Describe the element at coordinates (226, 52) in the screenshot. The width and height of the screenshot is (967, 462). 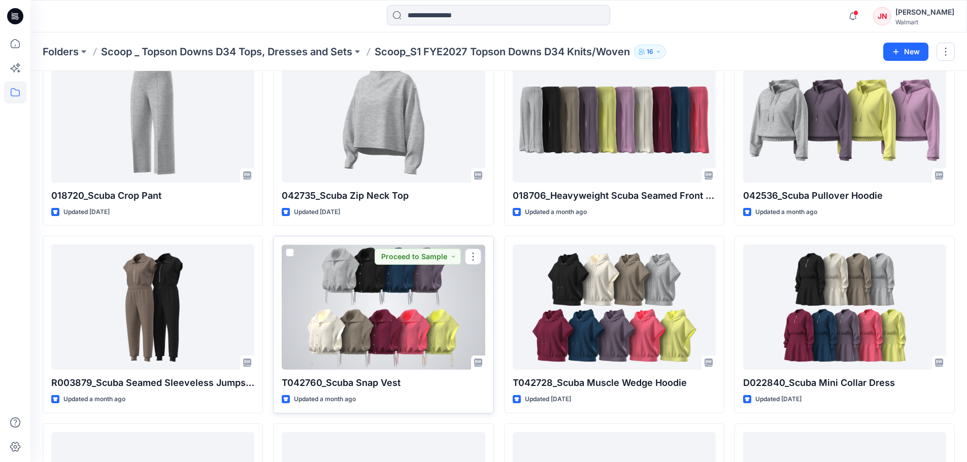
I see `a: Scoop _ Topson Downs D34 Tops, Dresses and Sets` at that location.